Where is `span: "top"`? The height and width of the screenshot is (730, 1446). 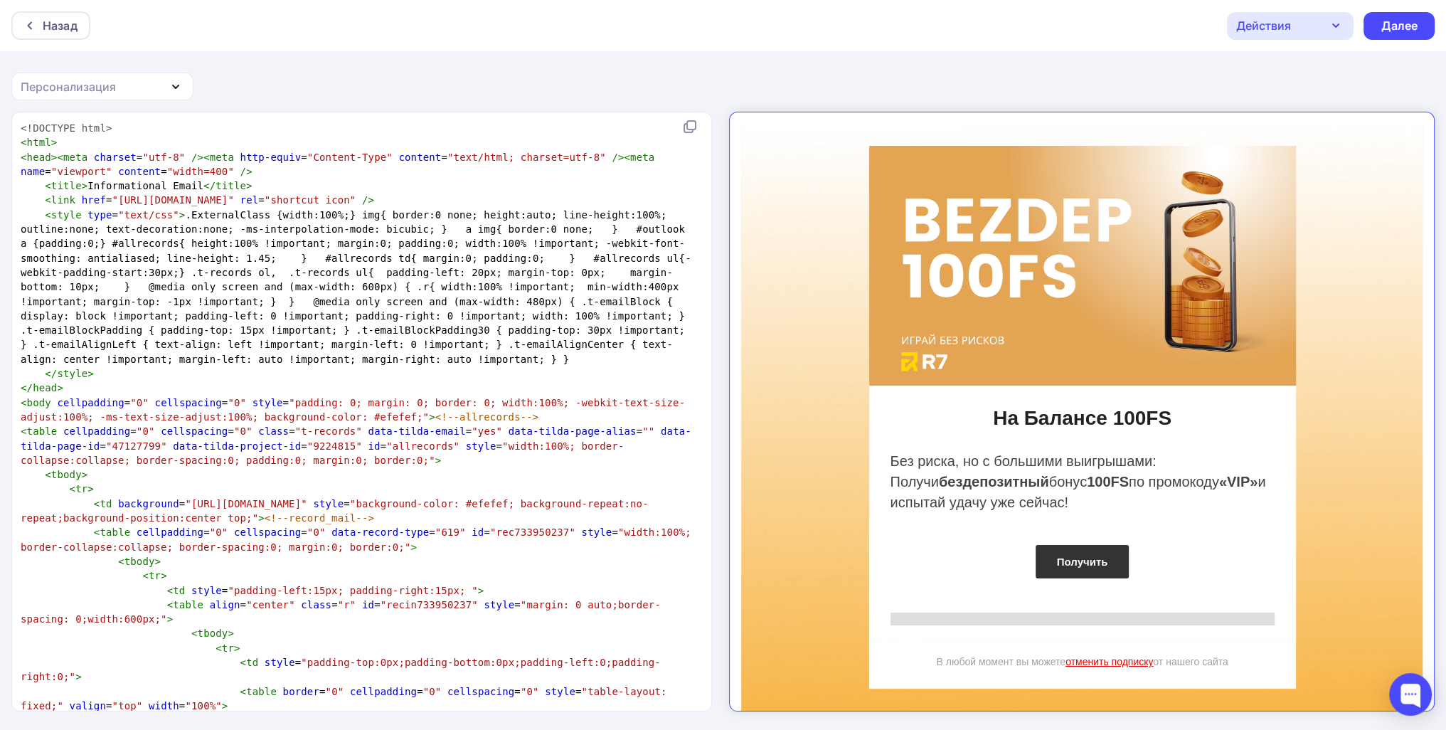 span: "top" is located at coordinates (127, 705).